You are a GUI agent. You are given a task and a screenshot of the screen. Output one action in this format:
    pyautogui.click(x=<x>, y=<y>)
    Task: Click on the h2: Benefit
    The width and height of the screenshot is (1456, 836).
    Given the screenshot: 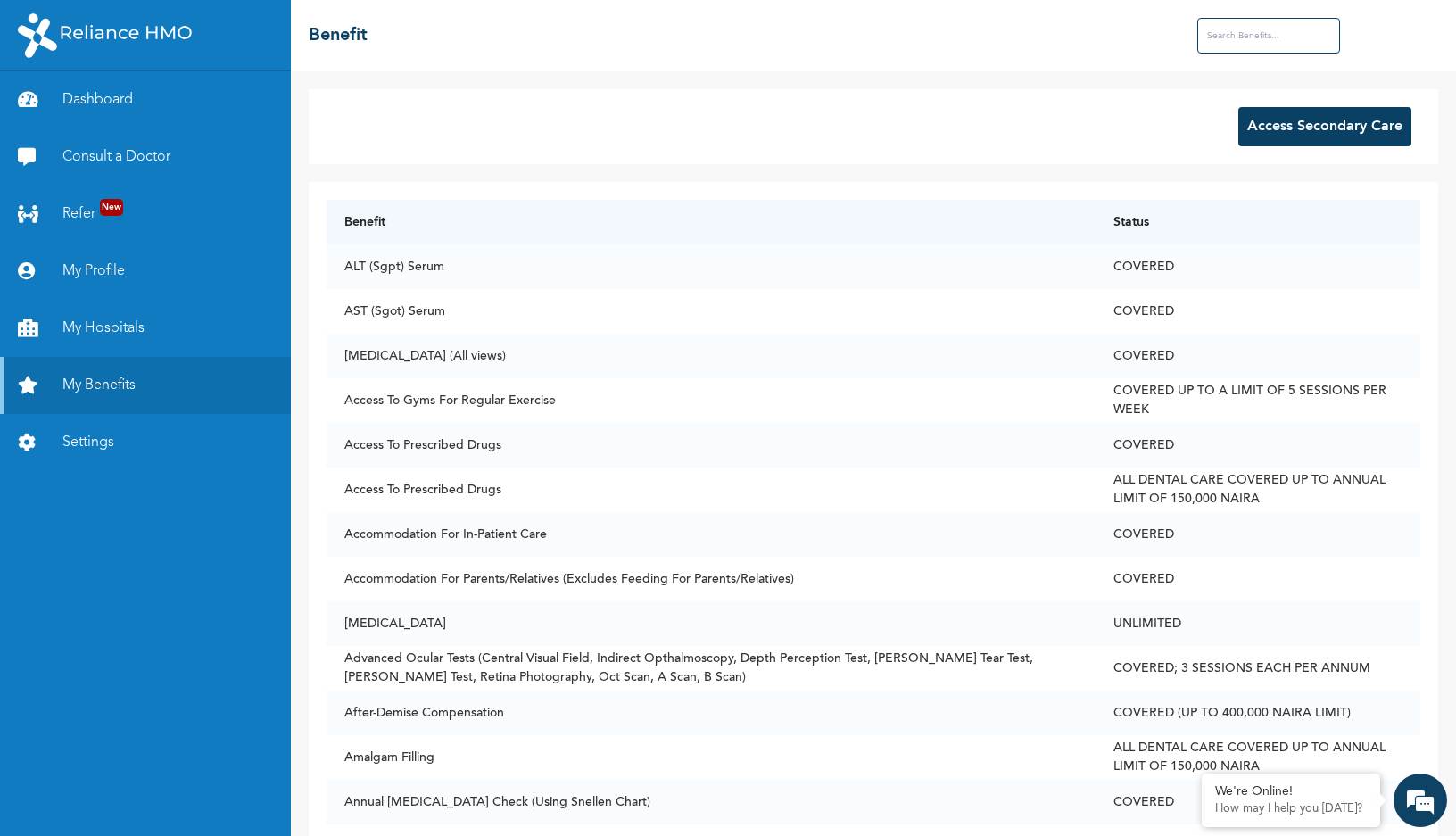 What is the action you would take?
    pyautogui.click(x=338, y=36)
    